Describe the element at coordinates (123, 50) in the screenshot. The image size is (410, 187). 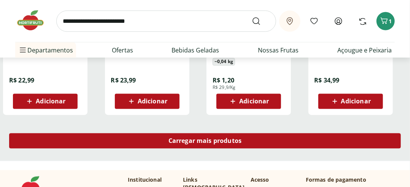
I see `a: Ofertas` at that location.